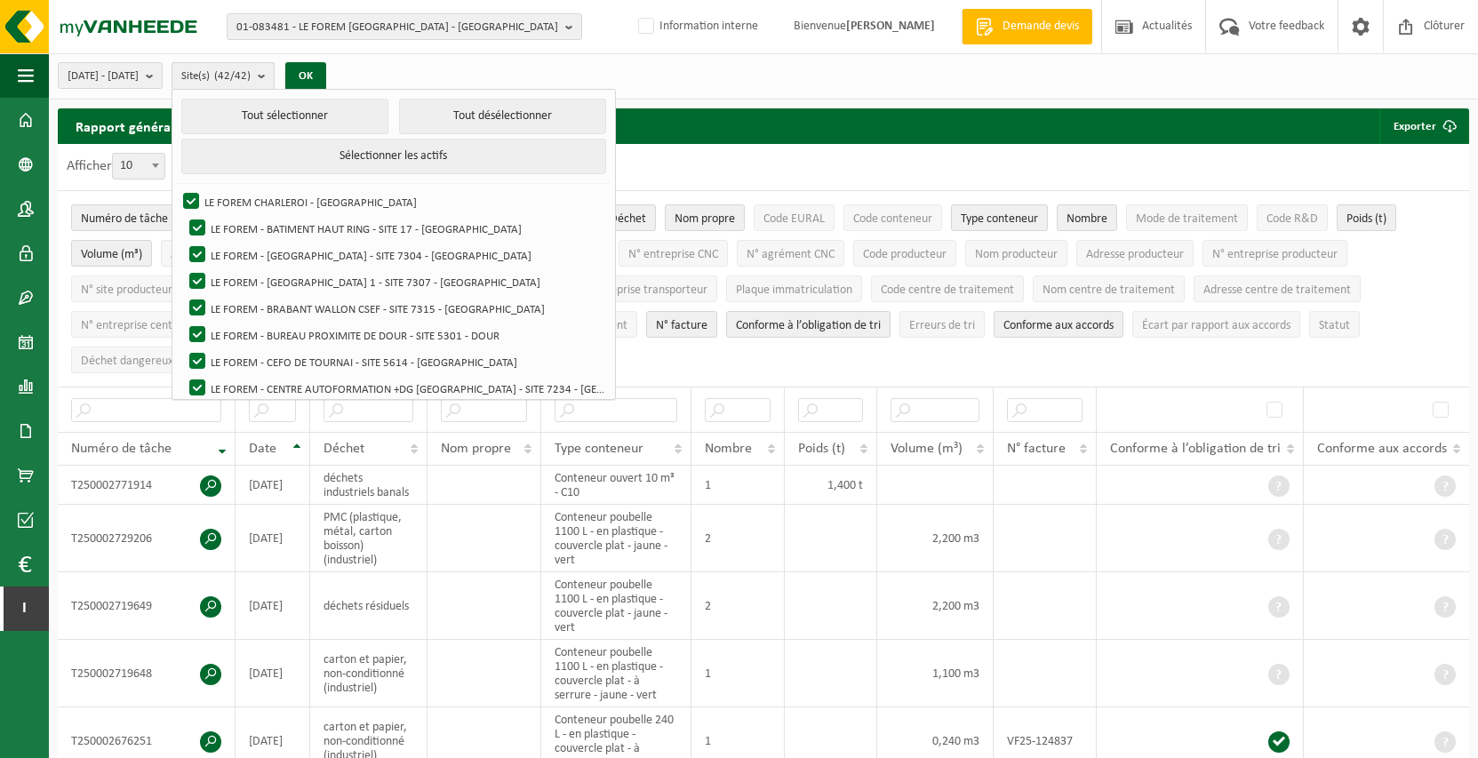  What do you see at coordinates (947, 289) in the screenshot?
I see `button: Code centre de traitementCode centre de traitement: Activate to sort` at bounding box center [947, 289].